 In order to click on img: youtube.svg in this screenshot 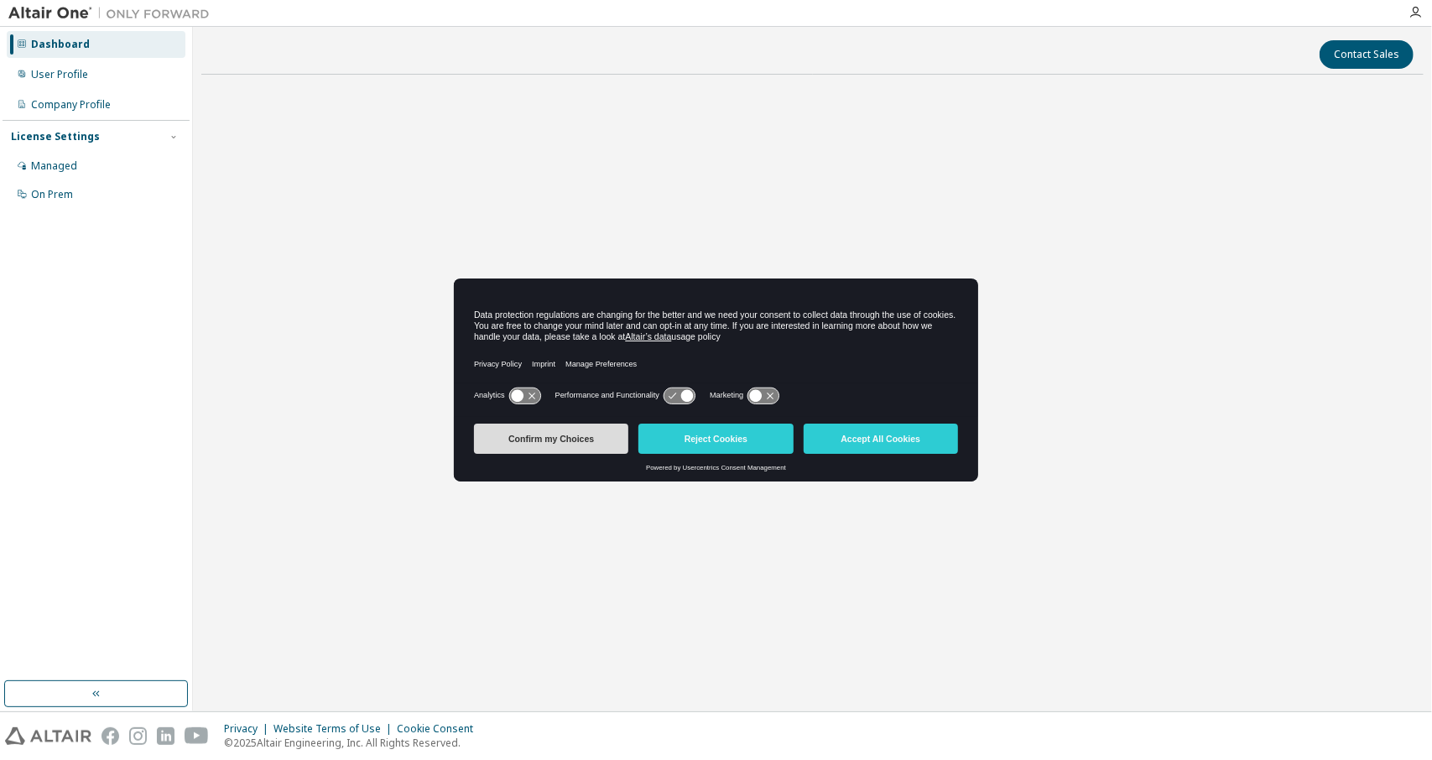, I will do `click(196, 736)`.